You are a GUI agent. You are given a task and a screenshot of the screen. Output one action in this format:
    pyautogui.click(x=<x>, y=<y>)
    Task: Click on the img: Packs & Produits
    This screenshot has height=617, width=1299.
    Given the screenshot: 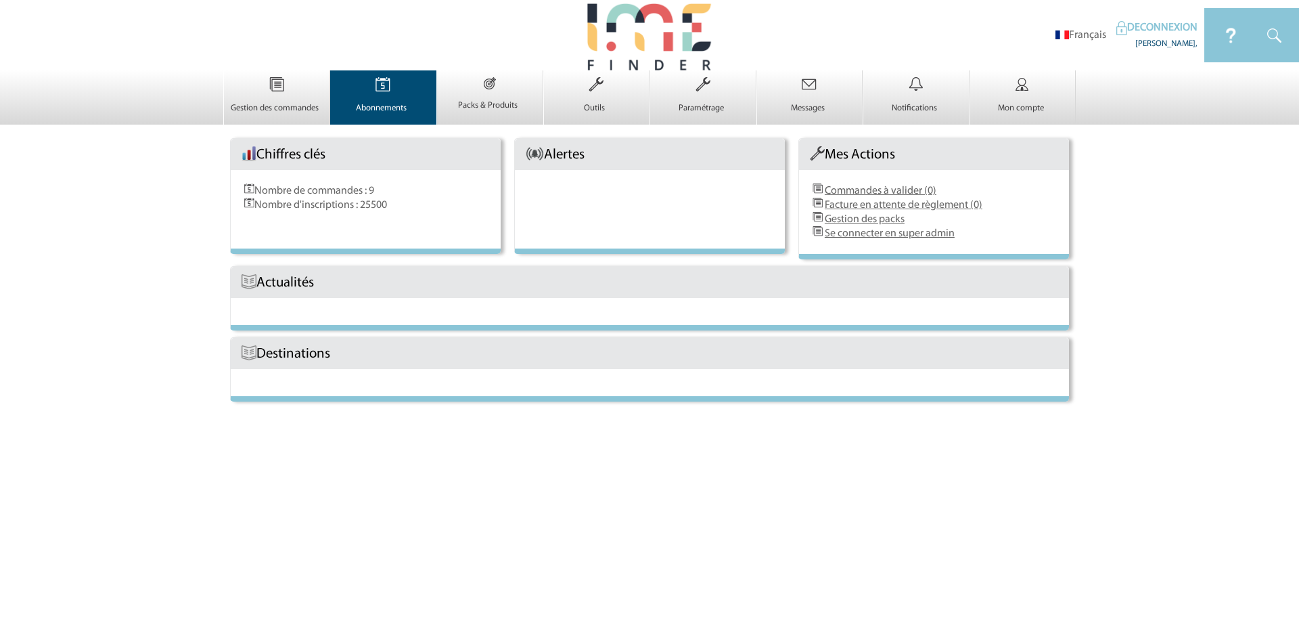 What is the action you would take?
    pyautogui.click(x=490, y=83)
    